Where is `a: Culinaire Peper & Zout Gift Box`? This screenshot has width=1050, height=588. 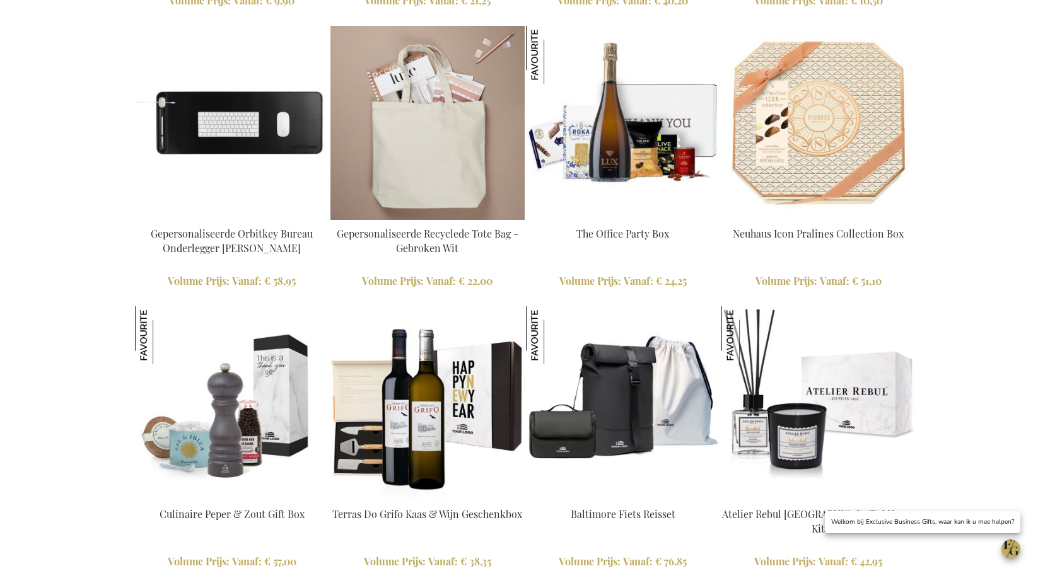
a: Culinaire Peper & Zout Gift Box is located at coordinates (232, 514).